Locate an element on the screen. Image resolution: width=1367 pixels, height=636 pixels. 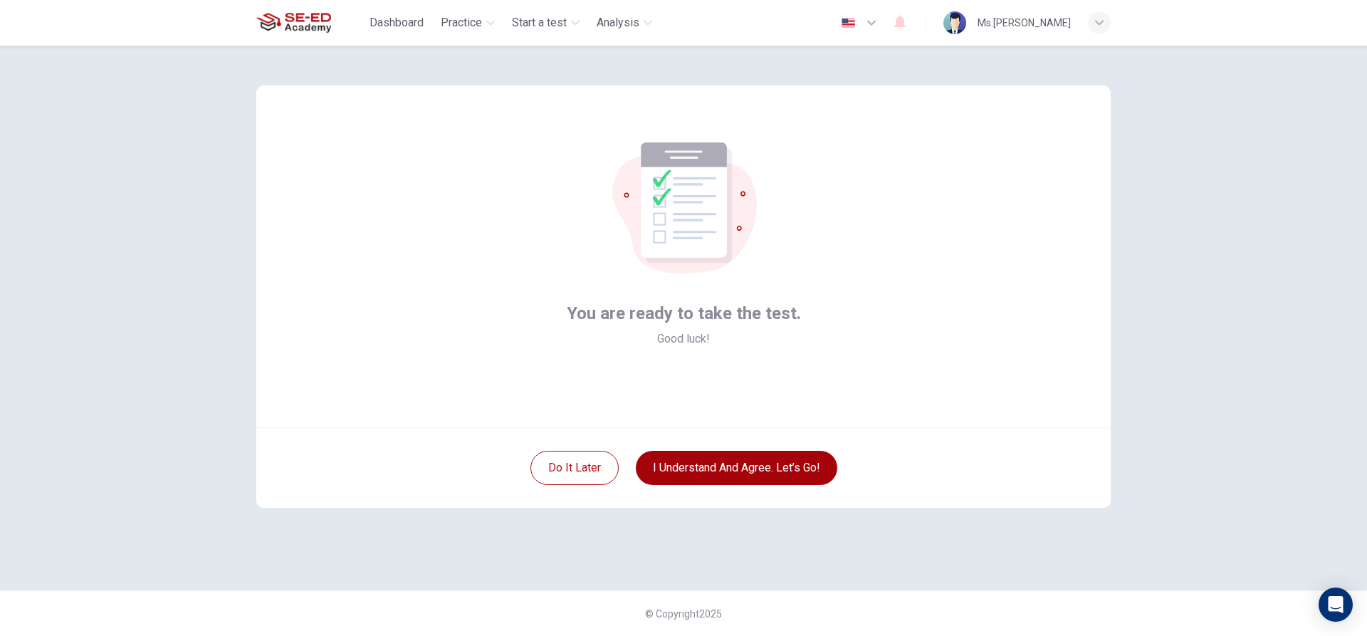
button: Start a test is located at coordinates (546, 23).